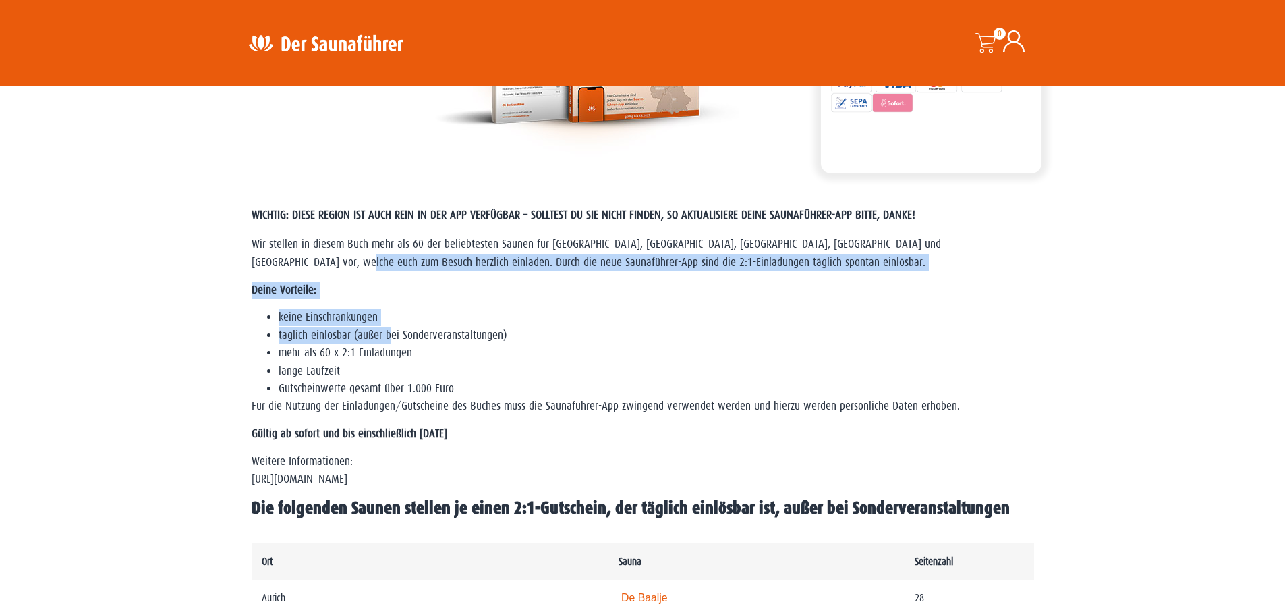 The image size is (1285, 615). Describe the element at coordinates (656, 353) in the screenshot. I see `li: mehr als 60 x 2:1-Einladungen` at that location.